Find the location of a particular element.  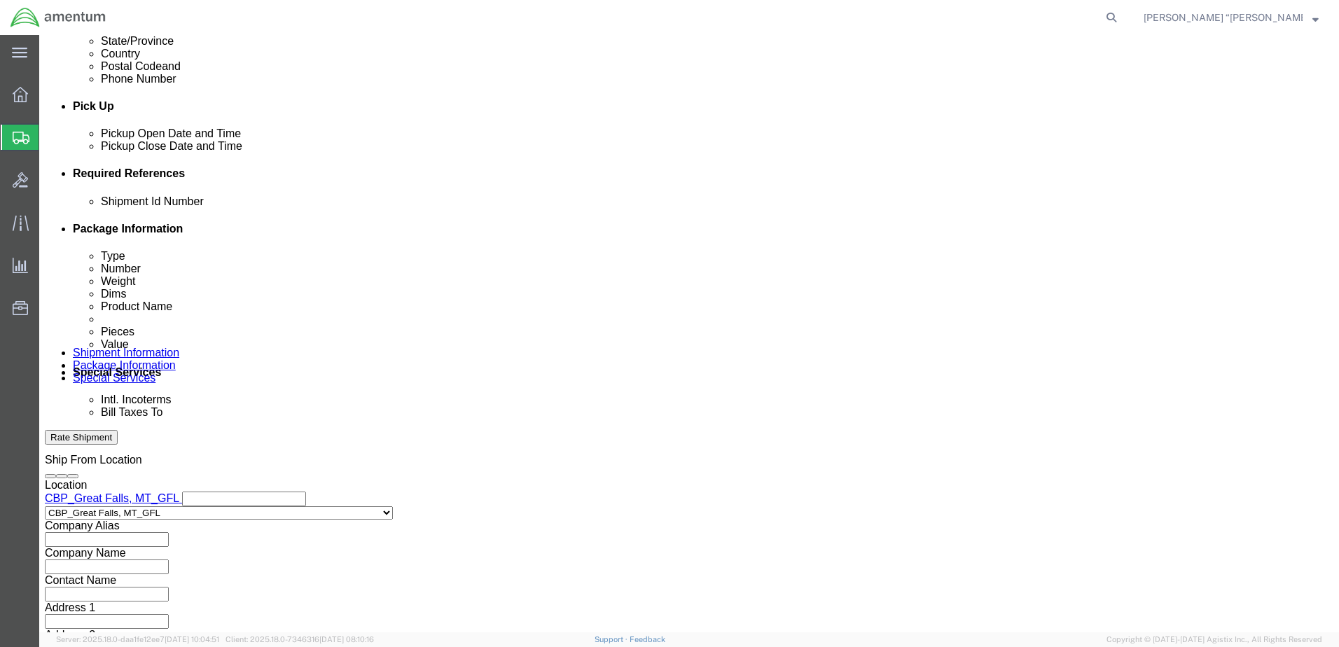

span: Client: 2025.18.0-7346316 is located at coordinates (300, 639).